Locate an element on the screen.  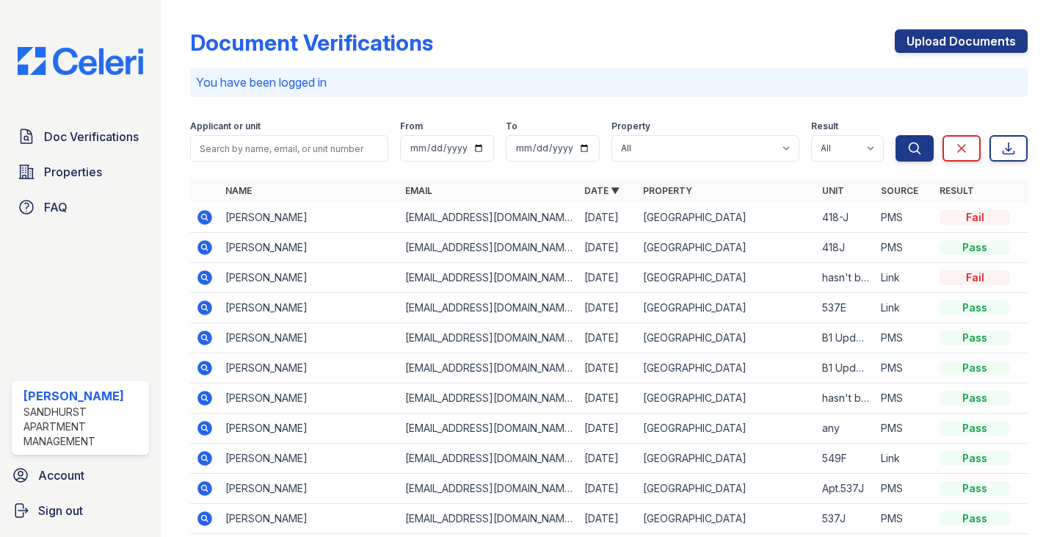
span: Account is located at coordinates (61, 475).